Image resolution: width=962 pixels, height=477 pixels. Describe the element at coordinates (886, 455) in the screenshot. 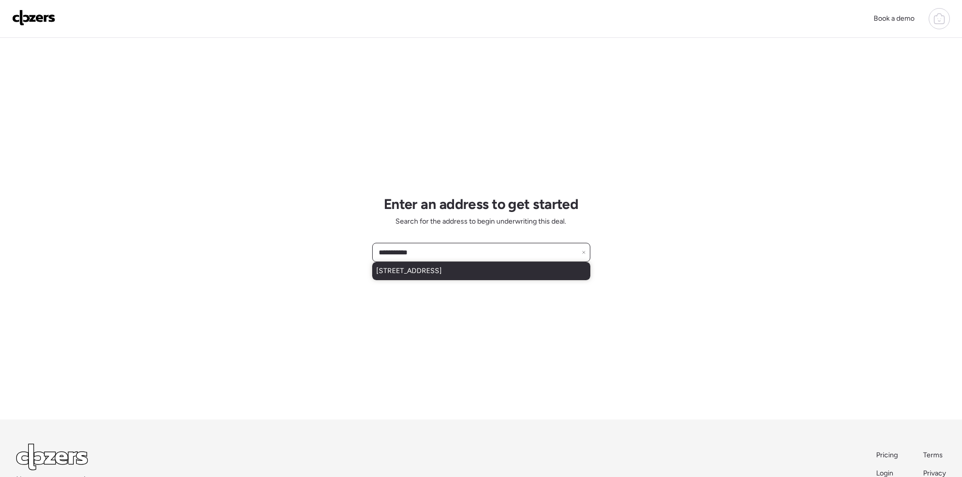

I see `span: Pricing` at that location.